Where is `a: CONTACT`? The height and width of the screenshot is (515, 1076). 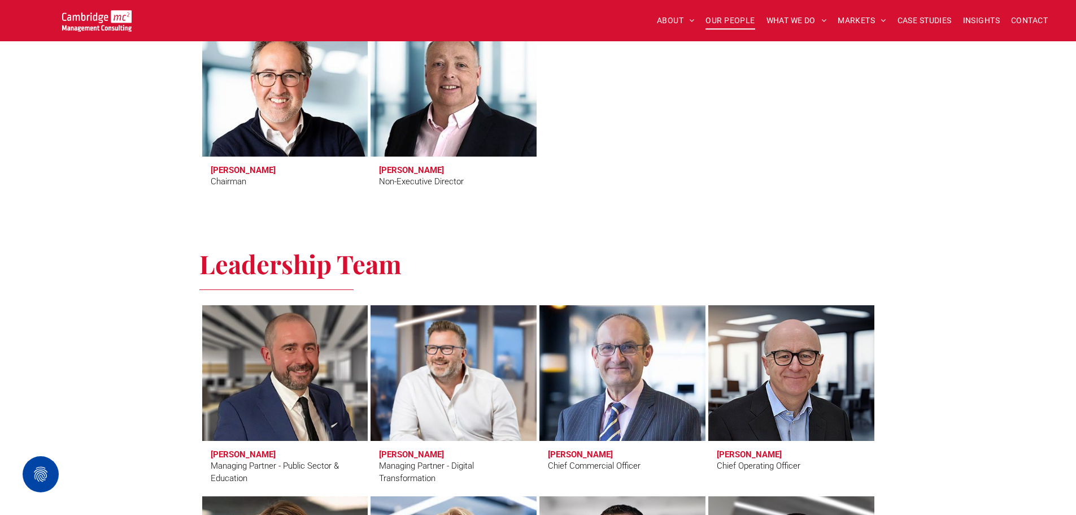 a: CONTACT is located at coordinates (1029, 20).